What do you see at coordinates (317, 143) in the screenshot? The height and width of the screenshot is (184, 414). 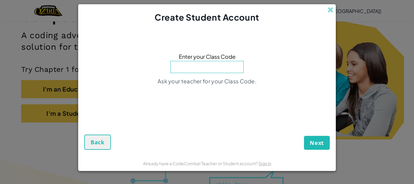 I see `span: Next` at bounding box center [317, 143].